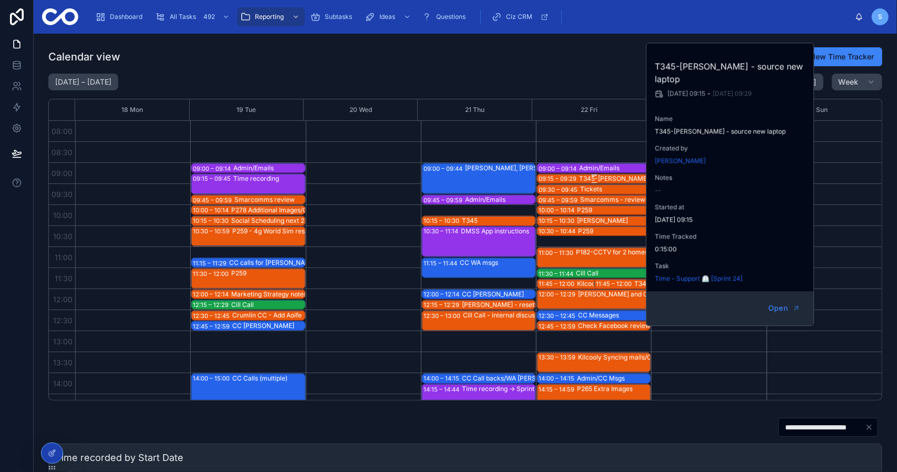  Describe the element at coordinates (784, 308) in the screenshot. I see `button: Open` at that location.